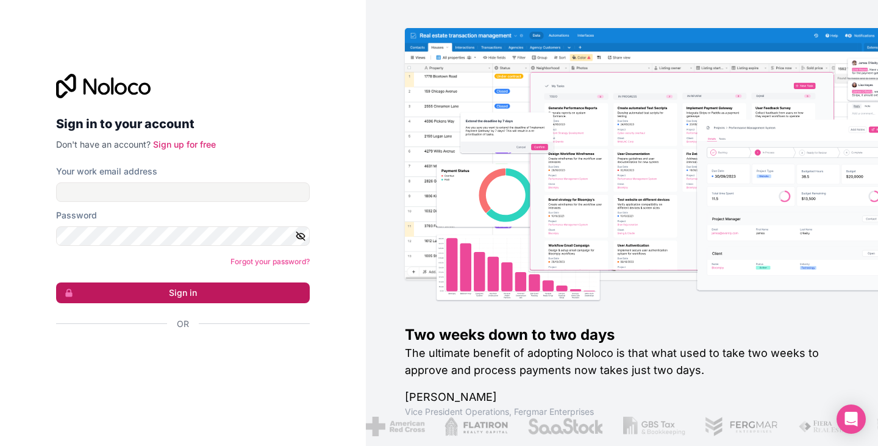 The image size is (878, 446). What do you see at coordinates (655, 426) in the screenshot?
I see `img: /assets/gbstax-C-GtDUiK.png` at bounding box center [655, 426].